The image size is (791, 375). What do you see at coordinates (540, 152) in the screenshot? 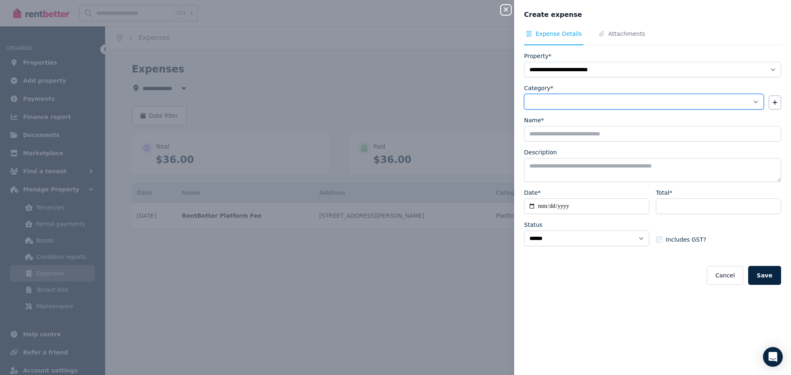
I see `label: Description` at bounding box center [540, 152].